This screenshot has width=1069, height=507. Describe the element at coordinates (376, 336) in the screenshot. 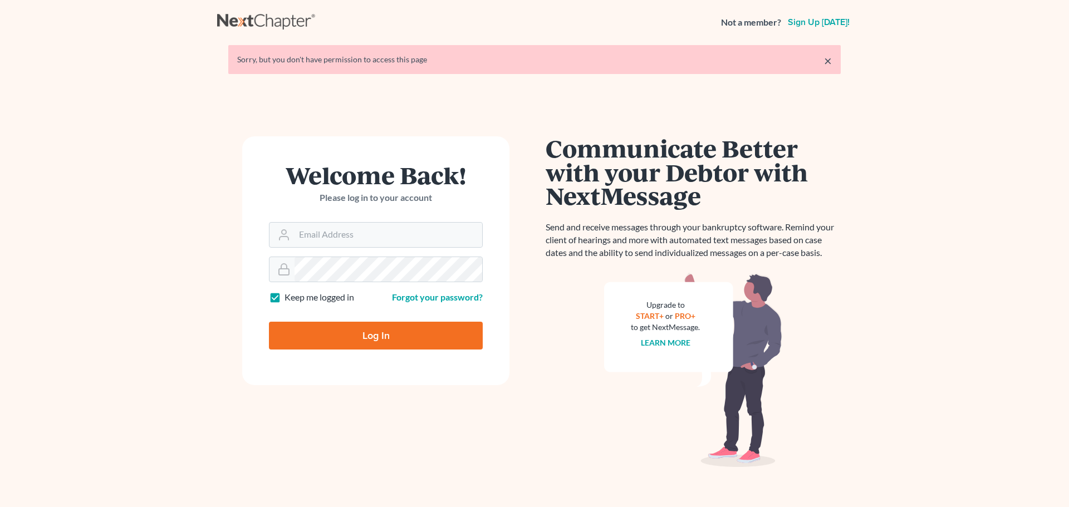

I see `input: Log In` at that location.